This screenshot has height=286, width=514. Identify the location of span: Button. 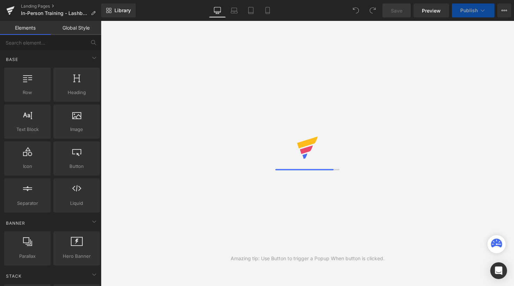
(76, 166).